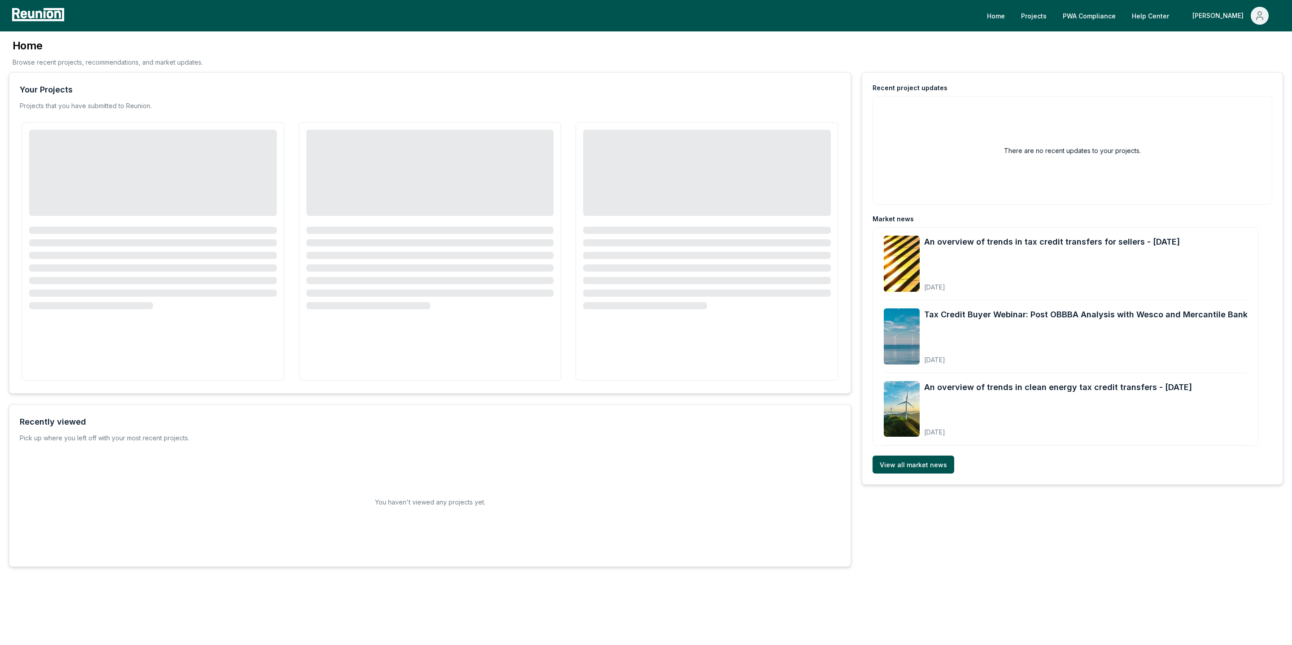 The width and height of the screenshot is (1292, 645). I want to click on div: Market news, so click(893, 219).